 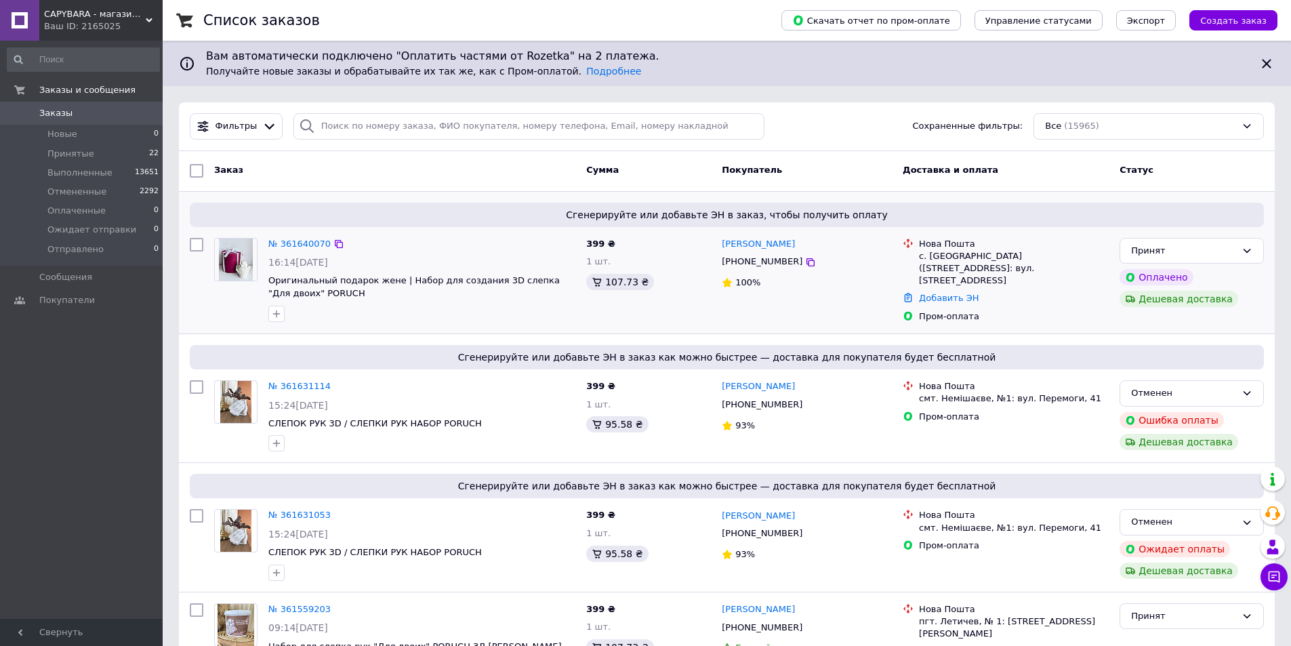 What do you see at coordinates (80, 173) in the screenshot?
I see `span: Выполненные` at bounding box center [80, 173].